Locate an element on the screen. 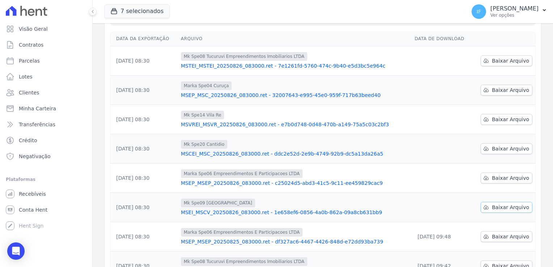  div: Plataformas is located at coordinates (46, 179).